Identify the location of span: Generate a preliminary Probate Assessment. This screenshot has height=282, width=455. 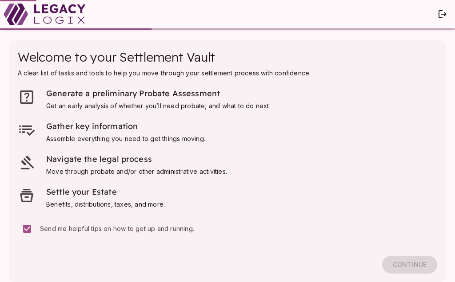
(133, 93).